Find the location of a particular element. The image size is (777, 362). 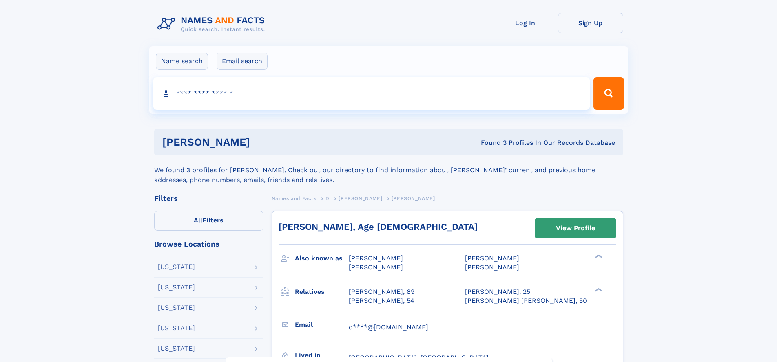

label: Filters is located at coordinates (209, 221).